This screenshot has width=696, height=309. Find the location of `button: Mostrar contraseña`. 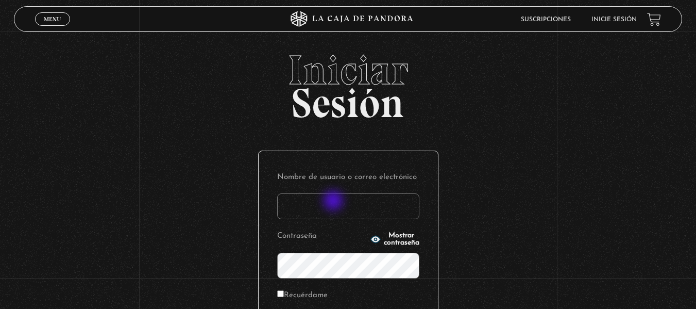

button: Mostrar contraseña is located at coordinates (395, 239).